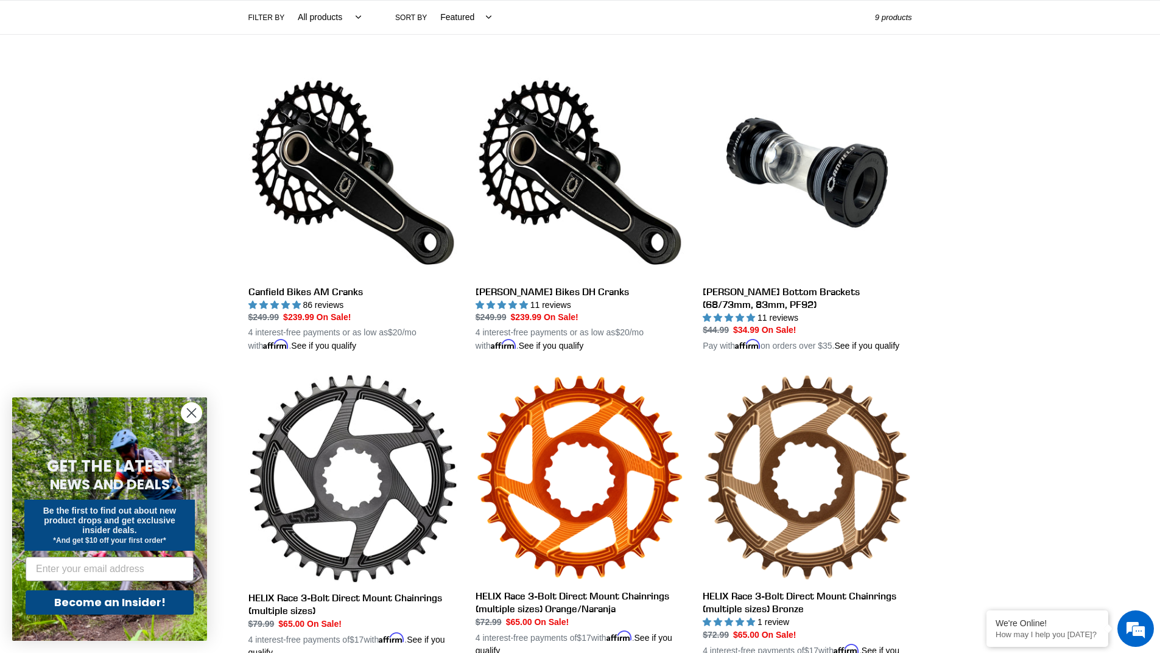 The height and width of the screenshot is (653, 1160). What do you see at coordinates (893, 17) in the screenshot?
I see `span: 9 products` at bounding box center [893, 17].